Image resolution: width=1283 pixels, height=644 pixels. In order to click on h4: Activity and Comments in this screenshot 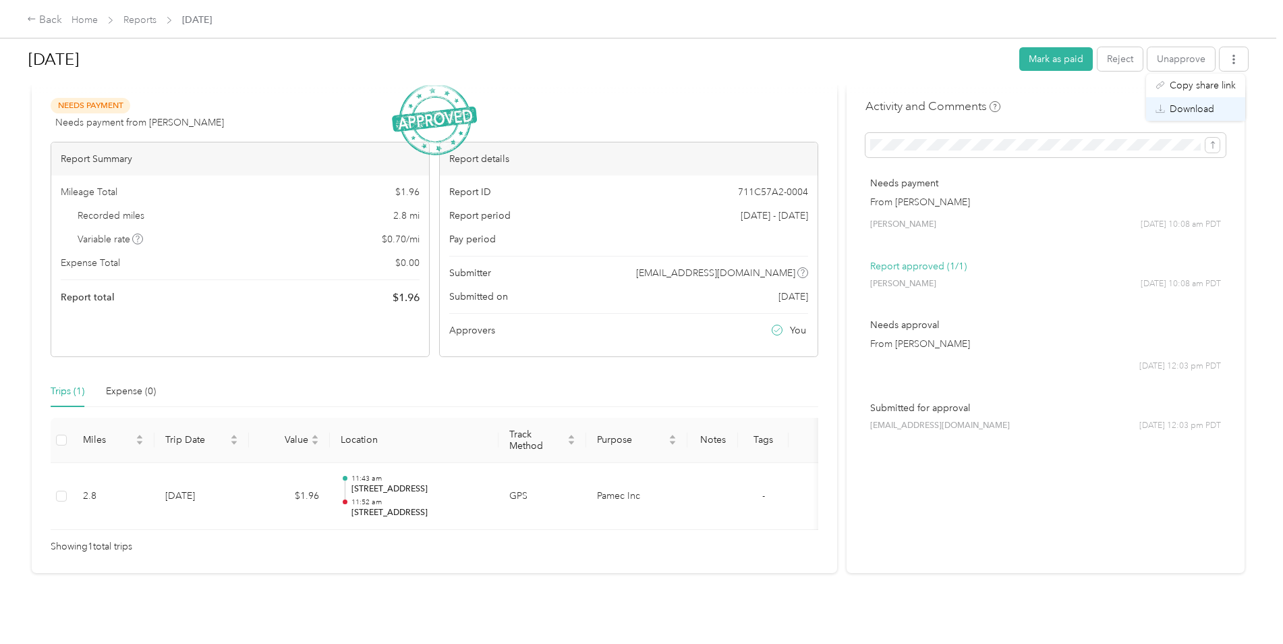, I will do `click(933, 106)`.